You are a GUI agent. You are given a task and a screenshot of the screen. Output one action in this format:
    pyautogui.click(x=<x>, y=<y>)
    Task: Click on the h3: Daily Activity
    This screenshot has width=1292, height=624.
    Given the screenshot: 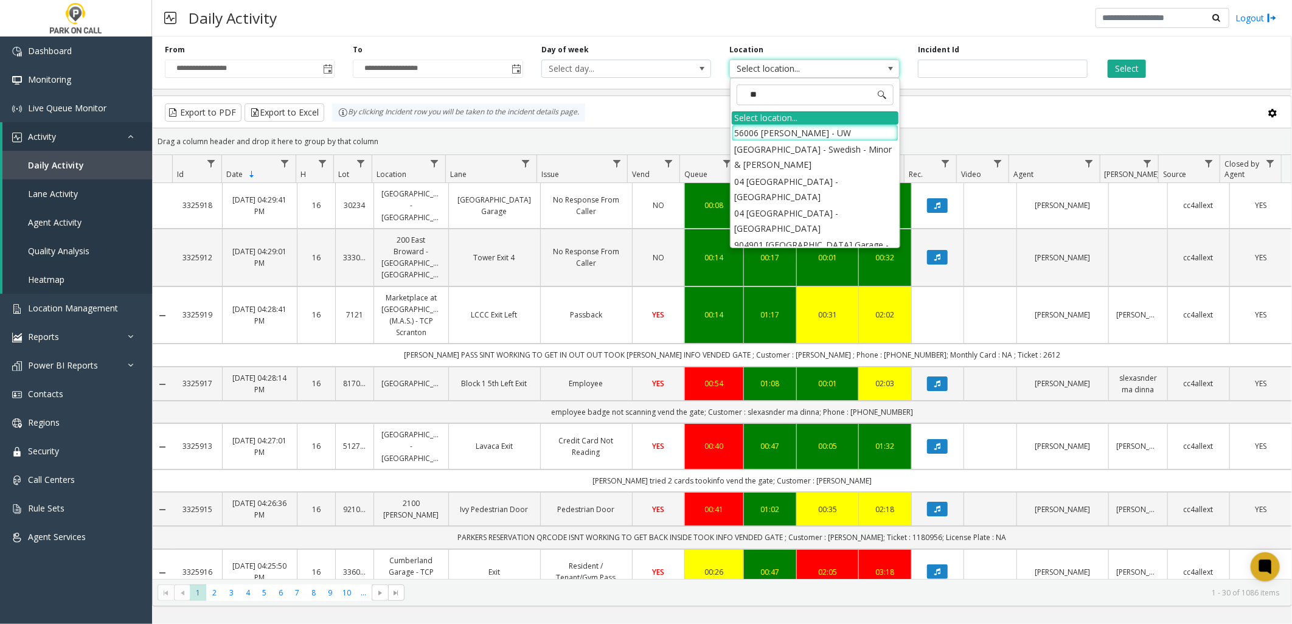 What is the action you would take?
    pyautogui.click(x=232, y=18)
    